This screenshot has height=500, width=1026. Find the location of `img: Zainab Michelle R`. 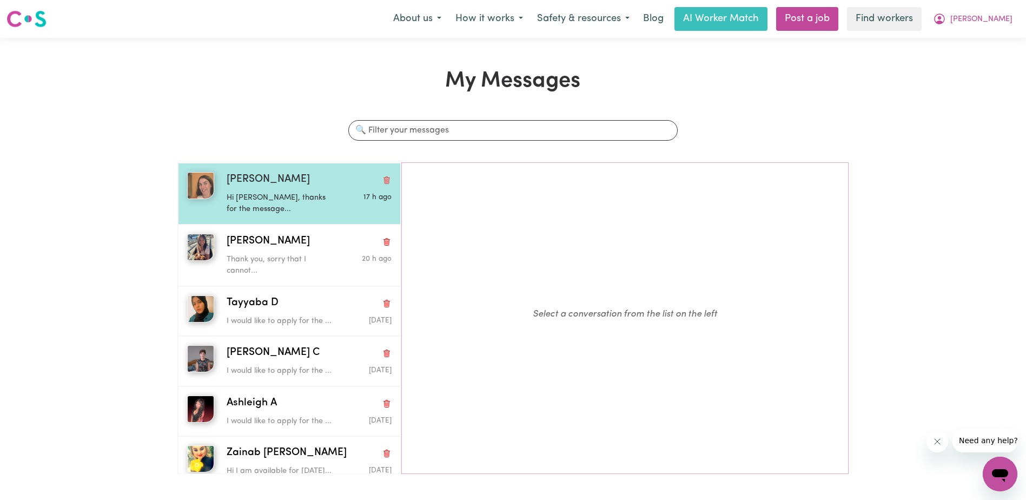

img: Zainab Michelle R is located at coordinates (201, 459).